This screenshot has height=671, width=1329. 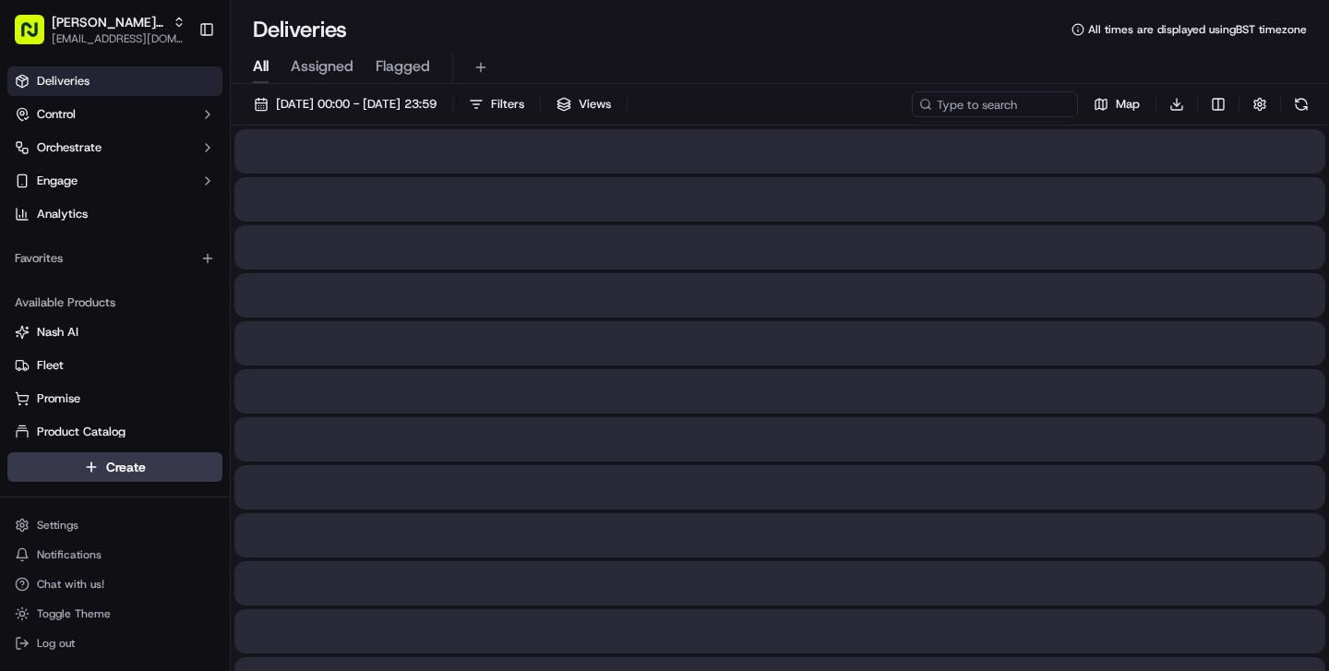 I want to click on span: Assigned, so click(x=322, y=66).